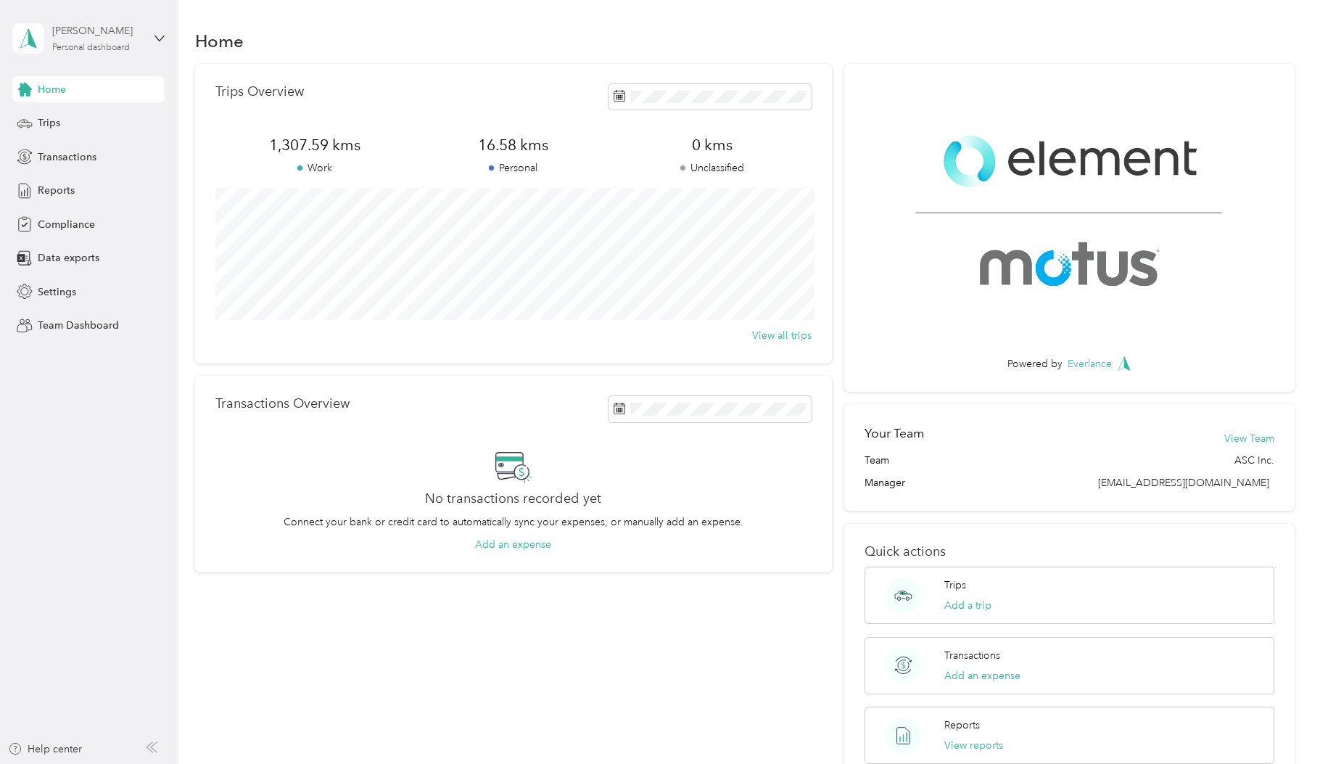 The image size is (1320, 764). I want to click on p: Personal, so click(513, 167).